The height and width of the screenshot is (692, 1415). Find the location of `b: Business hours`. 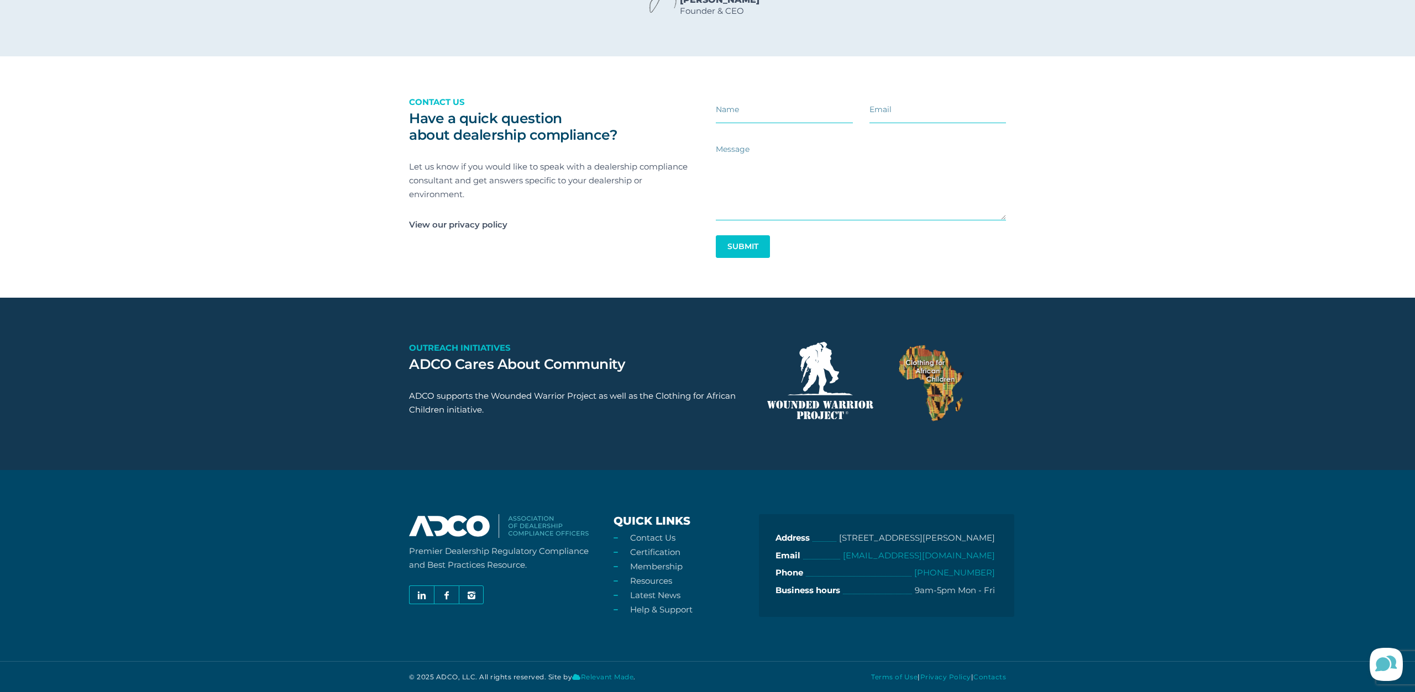

b: Business hours is located at coordinates (807, 591).